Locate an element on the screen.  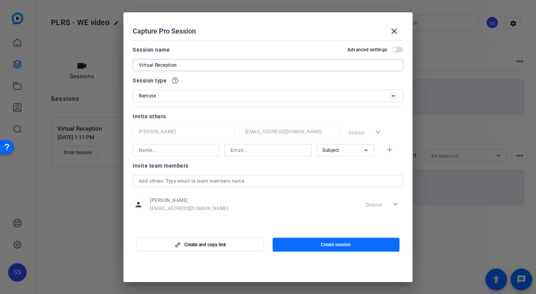
div: Session name is located at coordinates (151, 50).